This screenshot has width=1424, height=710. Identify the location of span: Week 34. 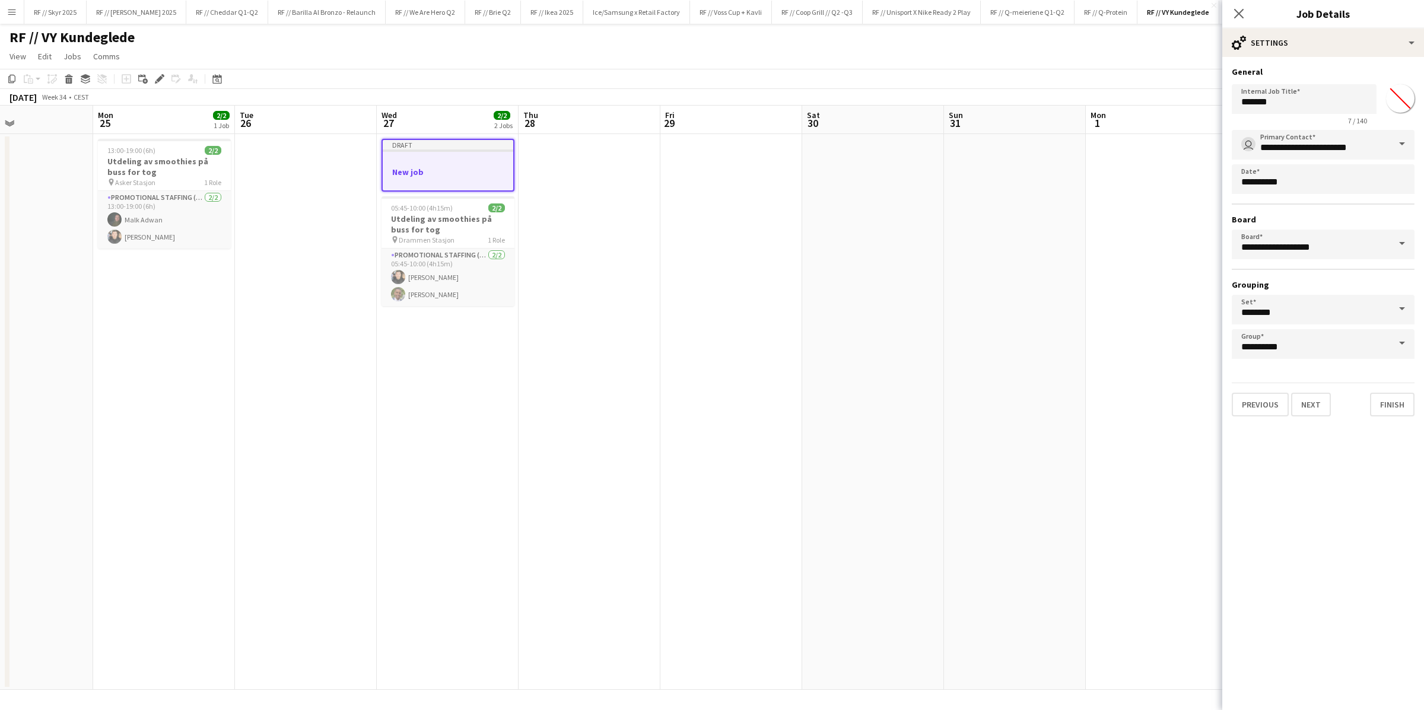
(54, 97).